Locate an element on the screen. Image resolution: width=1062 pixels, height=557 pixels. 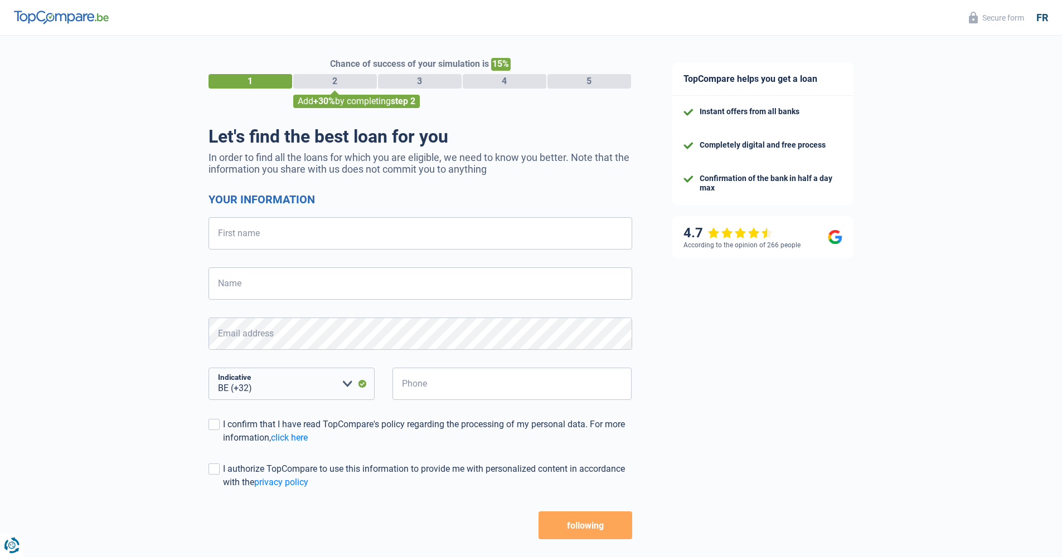
a: click here is located at coordinates (289, 438).